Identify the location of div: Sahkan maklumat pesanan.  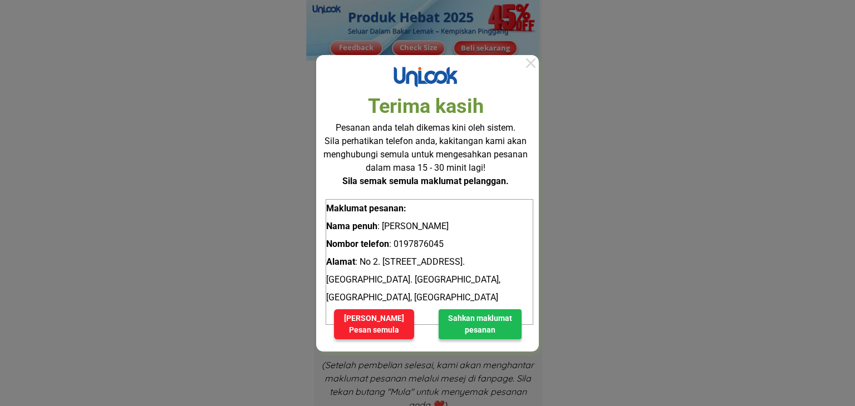
(480, 324).